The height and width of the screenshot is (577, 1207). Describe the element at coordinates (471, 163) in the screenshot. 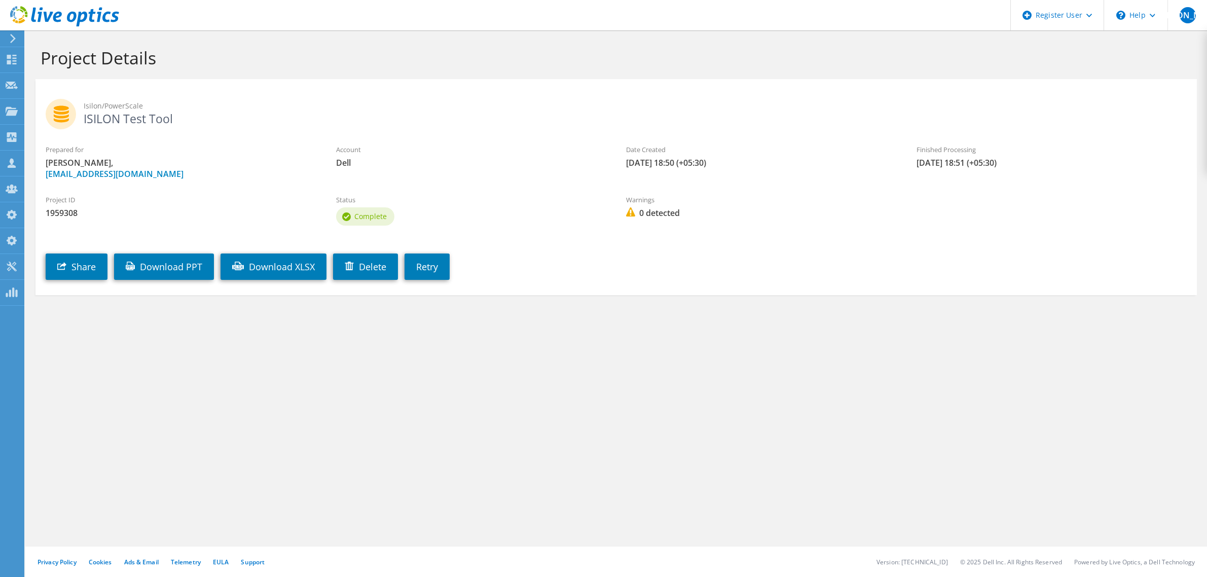

I see `span: Dell` at that location.